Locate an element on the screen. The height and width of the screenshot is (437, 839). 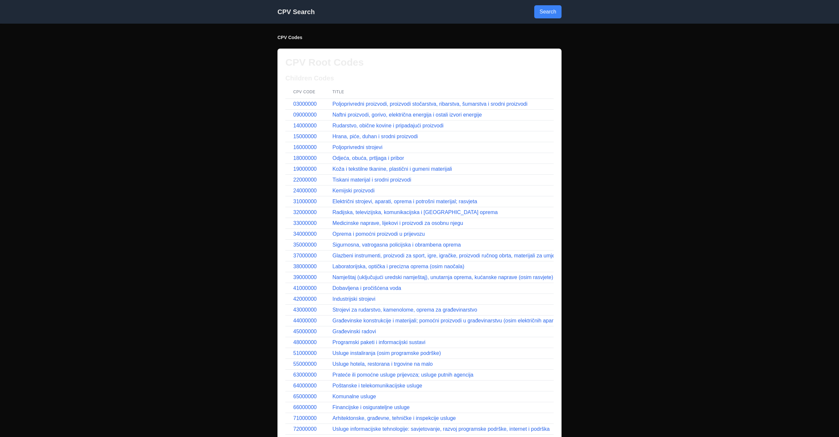
a: Građevinske konstrukcije i materijali; pomoćni proizvodi u građevinarstvu (osim električnih aparata) is located at coordinates (447, 321).